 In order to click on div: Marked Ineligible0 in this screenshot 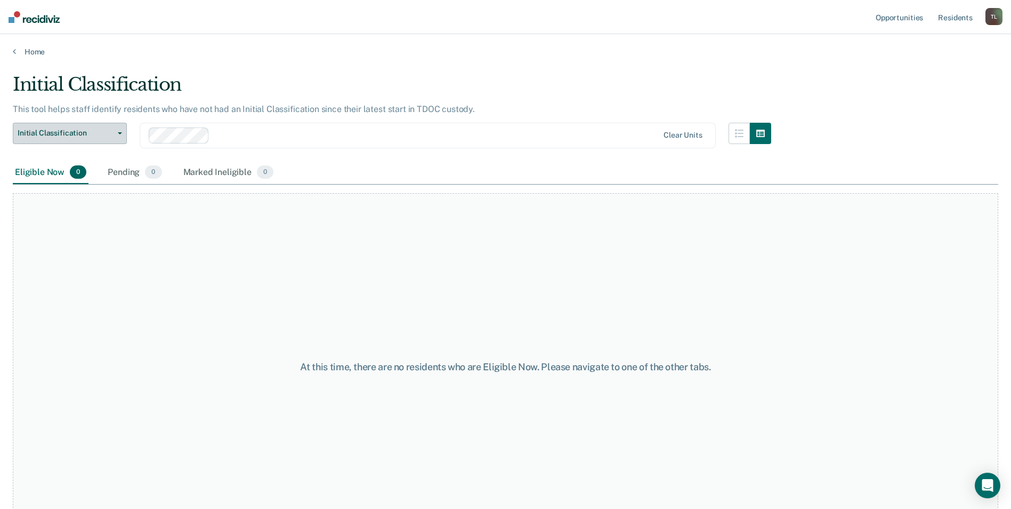, I will do `click(229, 173)`.